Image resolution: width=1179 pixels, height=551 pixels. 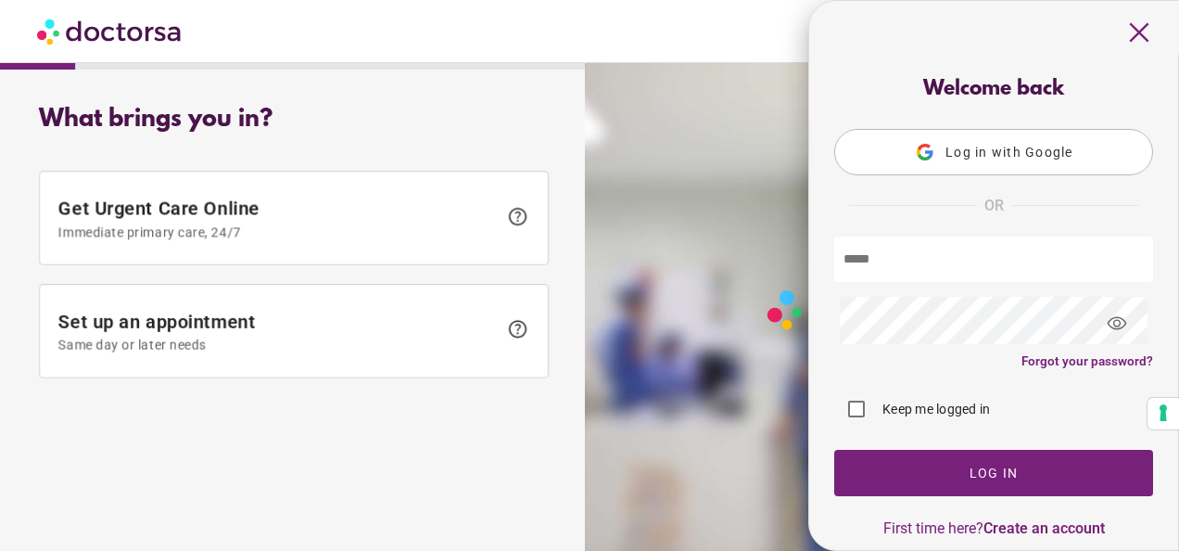 What do you see at coordinates (1044, 527) in the screenshot?
I see `a: Create an account` at bounding box center [1044, 527].